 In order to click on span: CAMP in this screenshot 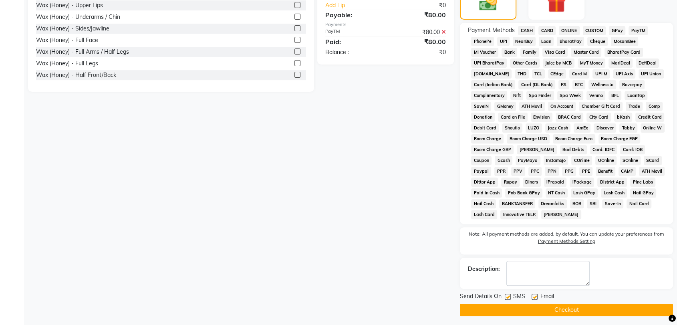, I will do `click(628, 171)`.